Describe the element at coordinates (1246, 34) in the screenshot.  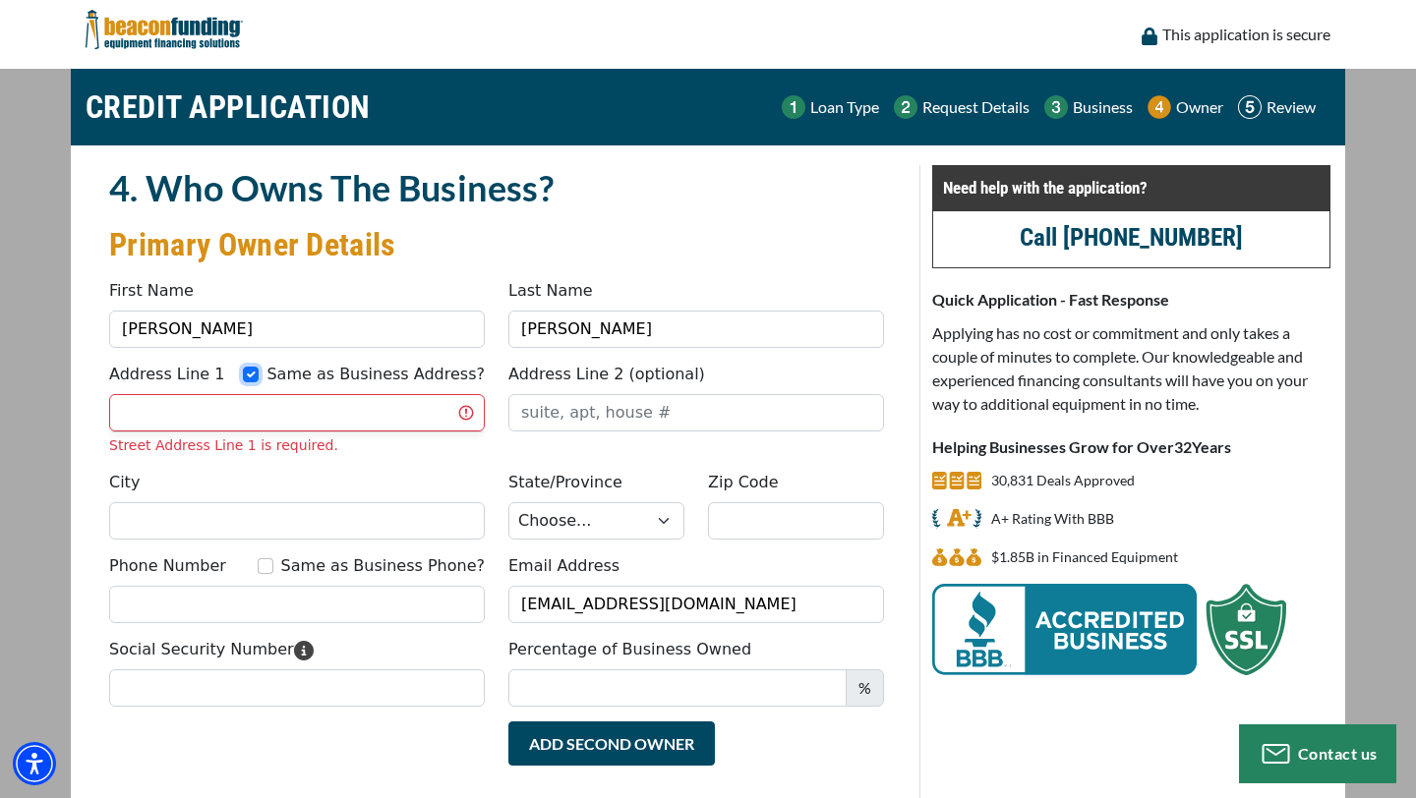
I see `p: This application is secure` at that location.